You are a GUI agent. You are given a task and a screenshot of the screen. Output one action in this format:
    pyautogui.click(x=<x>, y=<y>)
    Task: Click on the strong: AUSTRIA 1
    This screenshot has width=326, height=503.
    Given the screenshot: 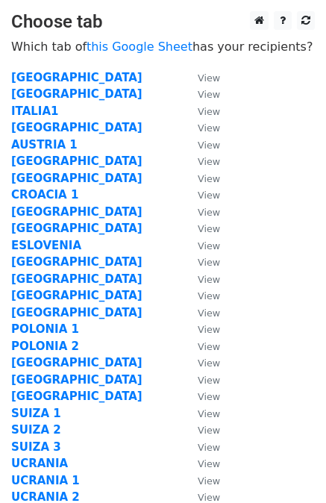 What is the action you would take?
    pyautogui.click(x=44, y=145)
    